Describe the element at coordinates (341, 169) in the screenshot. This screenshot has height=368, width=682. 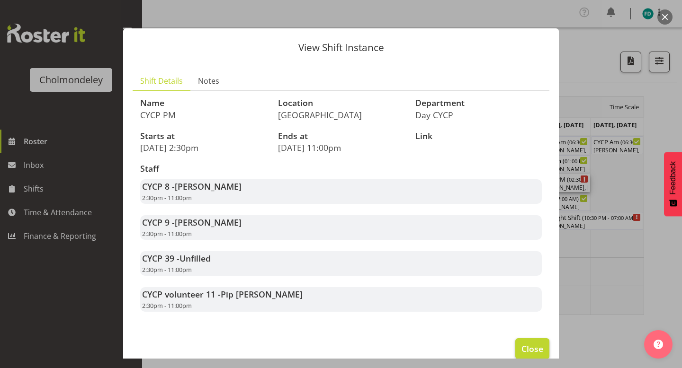
I see `h3: Staff` at that location.